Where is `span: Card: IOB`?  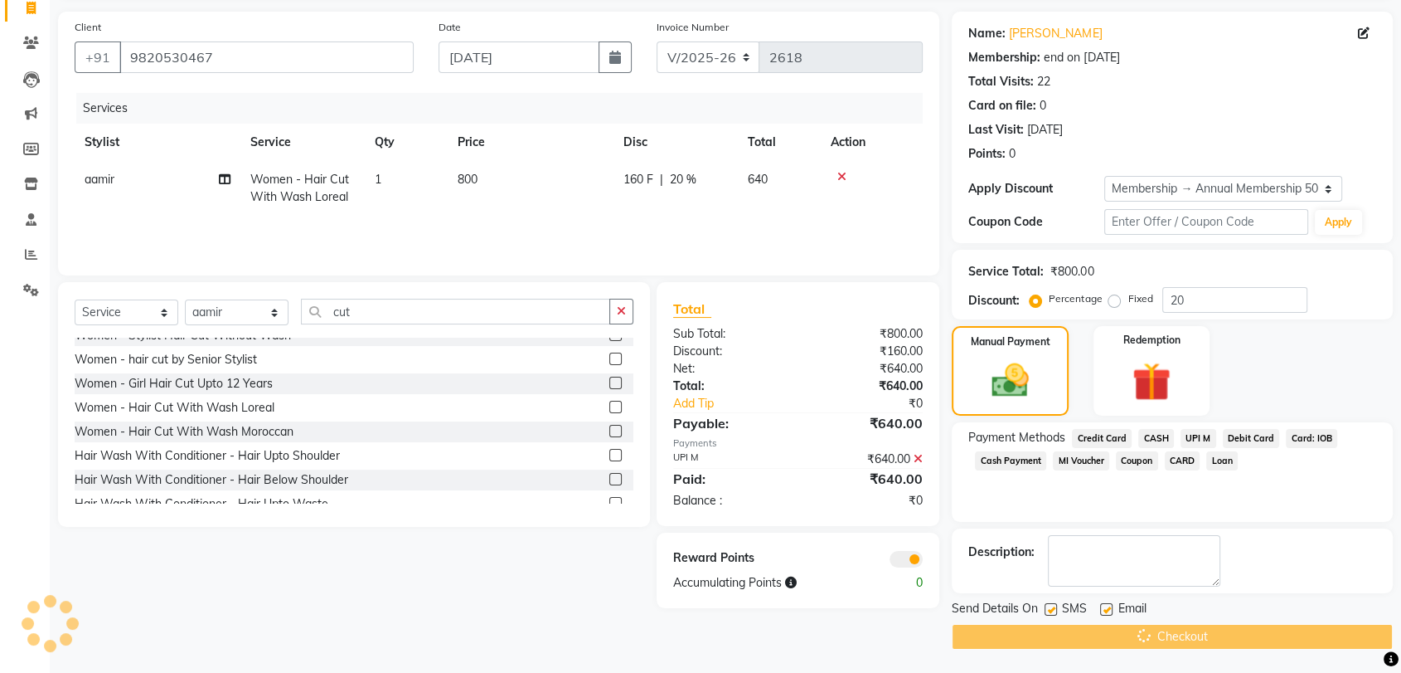
span: Card: IOB is located at coordinates (1312, 438).